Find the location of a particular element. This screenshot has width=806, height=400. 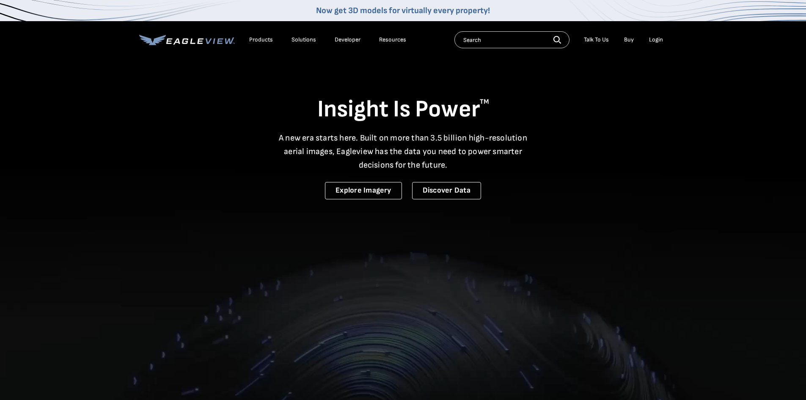

div: Talk To Us is located at coordinates (596, 40).